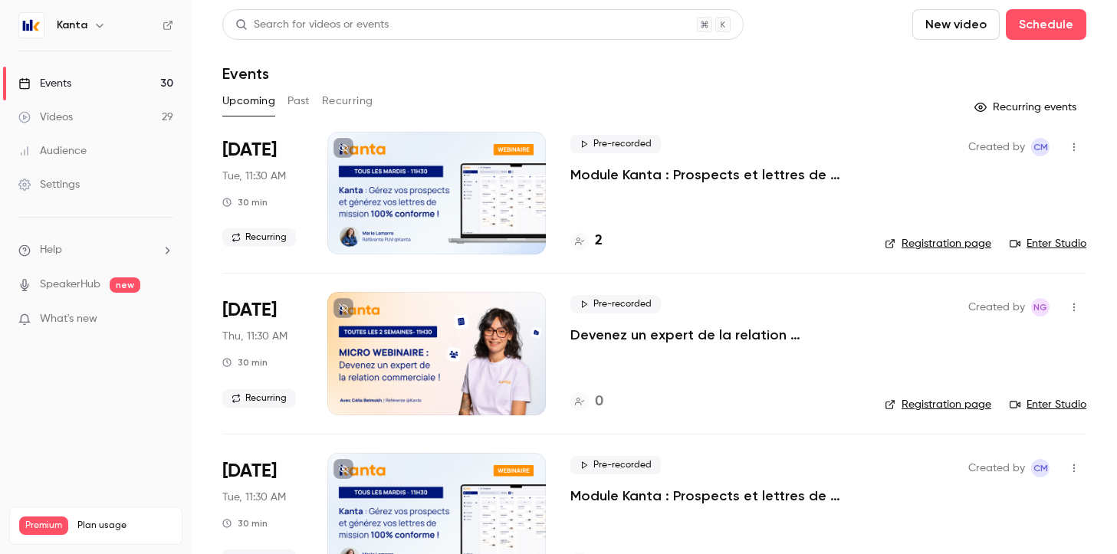 The width and height of the screenshot is (1117, 554). I want to click on p: Devenez un expert de la relation commerciale !, so click(715, 335).